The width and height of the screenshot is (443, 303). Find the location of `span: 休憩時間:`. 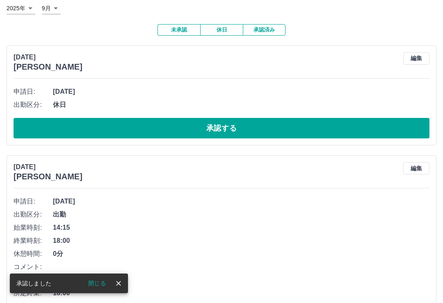

span: 休憩時間: is located at coordinates (33, 254).